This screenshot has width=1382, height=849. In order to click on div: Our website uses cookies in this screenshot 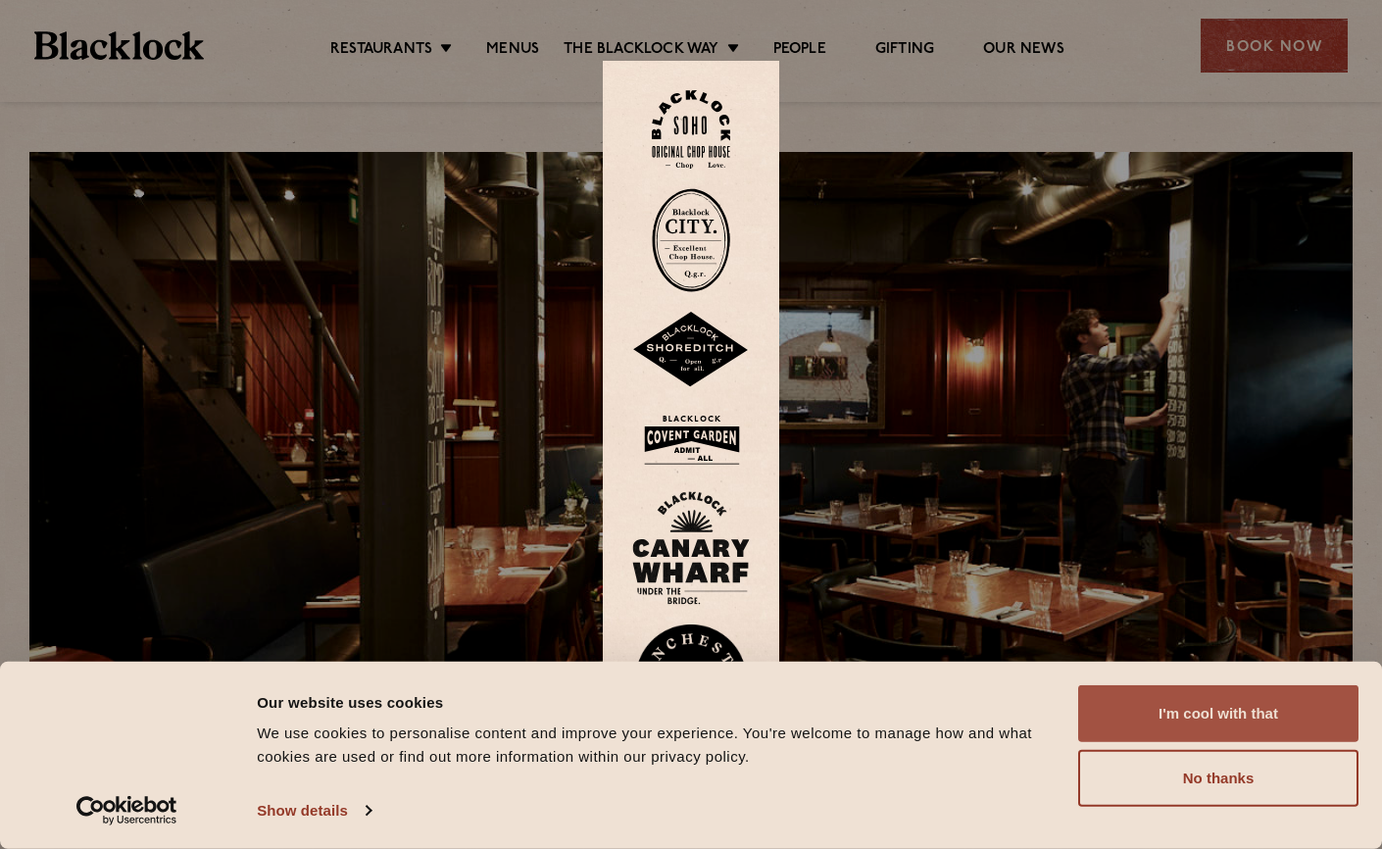, I will do `click(656, 702)`.